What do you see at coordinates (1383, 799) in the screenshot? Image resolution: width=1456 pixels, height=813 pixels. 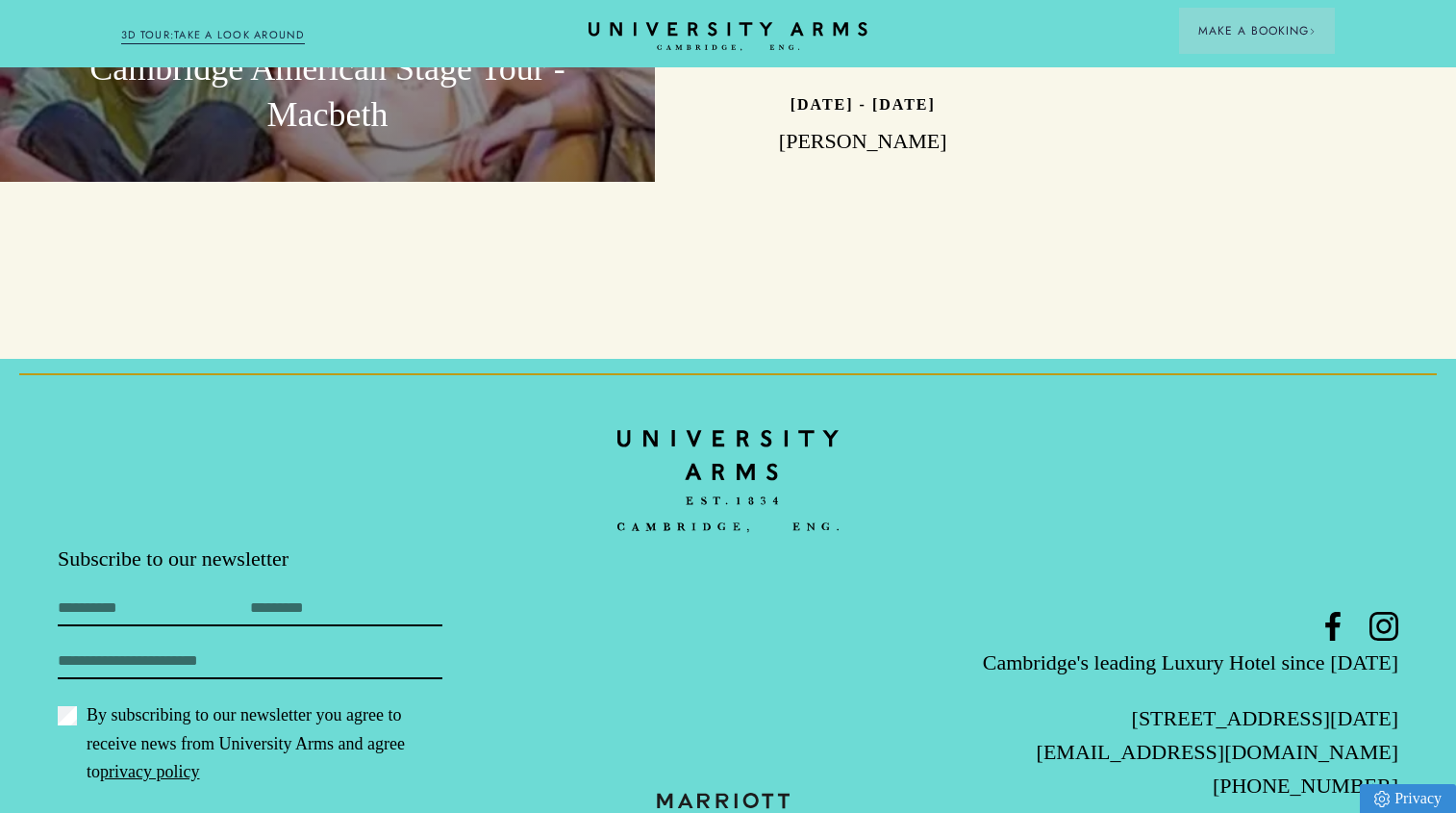 I see `img: Privacy` at bounding box center [1383, 799].